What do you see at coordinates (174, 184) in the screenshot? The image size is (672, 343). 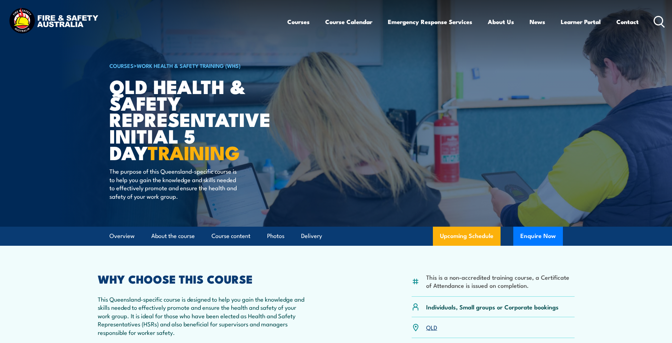 I see `p: The purpose of this Queensland-specific course is to help you gain the knowledge and skills neede...` at bounding box center [174, 184].